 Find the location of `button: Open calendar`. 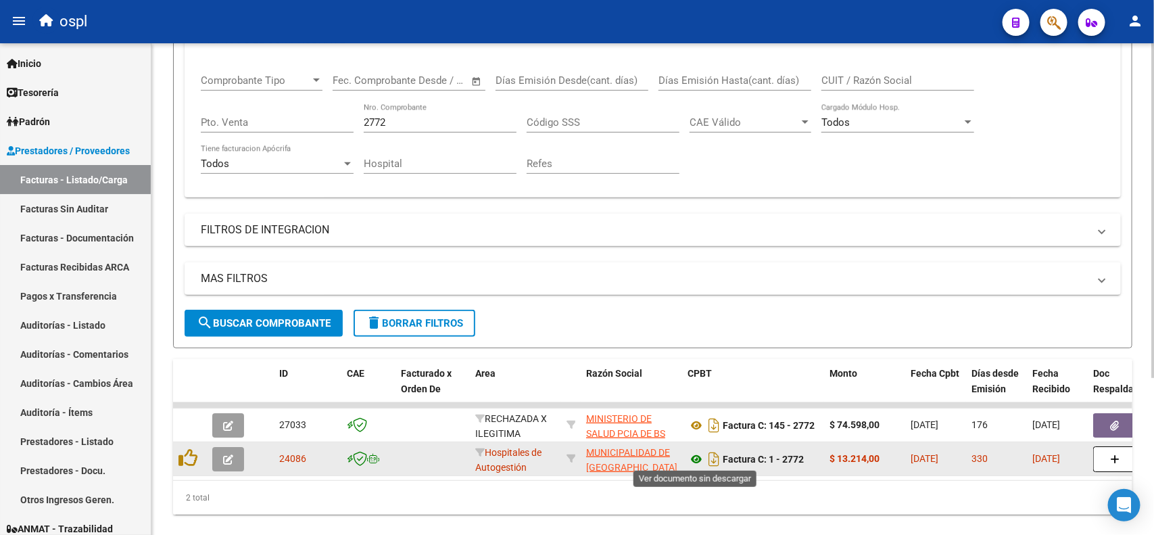

button: Open calendar is located at coordinates (477, 81).